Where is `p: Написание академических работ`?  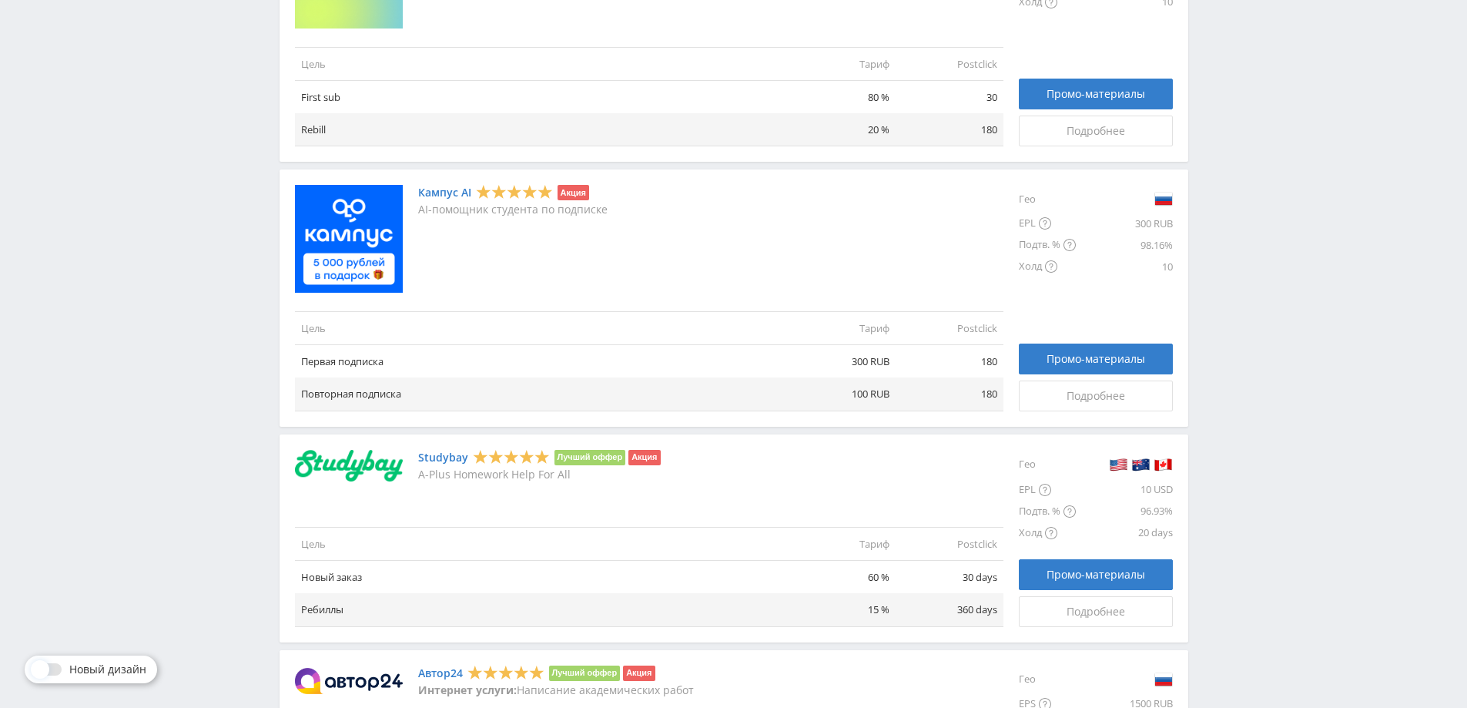 p: Написание академических работ is located at coordinates (556, 690).